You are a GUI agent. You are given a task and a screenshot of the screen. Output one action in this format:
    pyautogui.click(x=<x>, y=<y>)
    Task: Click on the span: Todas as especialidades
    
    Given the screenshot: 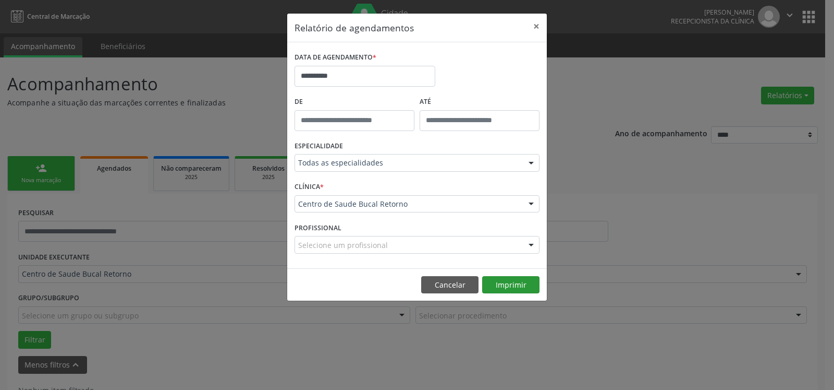 What is the action you would take?
    pyautogui.click(x=408, y=163)
    